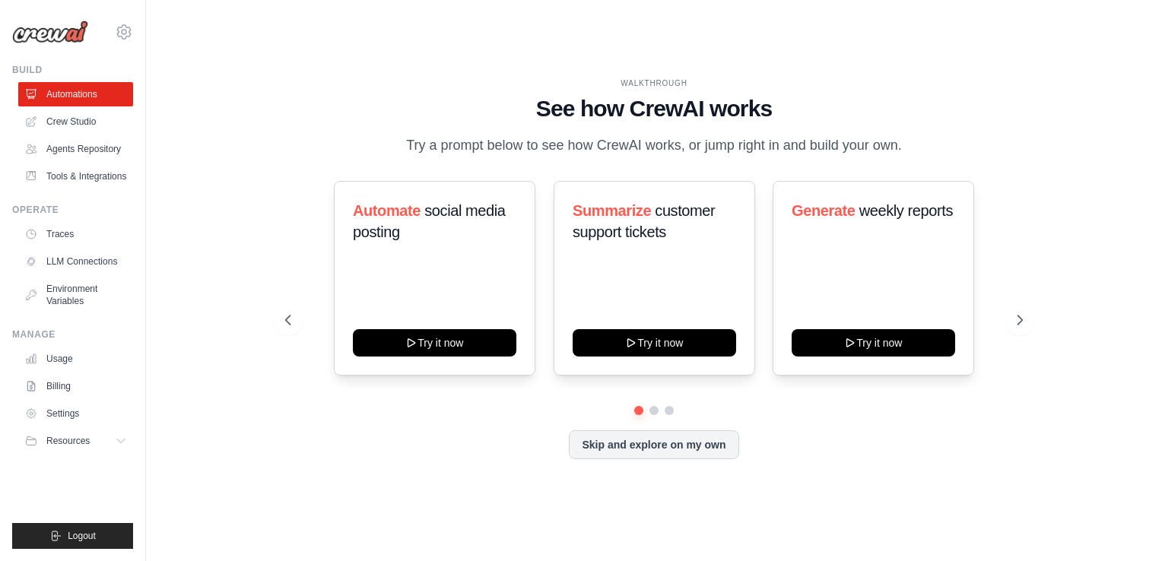  What do you see at coordinates (653, 445) in the screenshot?
I see `button: Skip and explore on my own` at bounding box center [653, 445].